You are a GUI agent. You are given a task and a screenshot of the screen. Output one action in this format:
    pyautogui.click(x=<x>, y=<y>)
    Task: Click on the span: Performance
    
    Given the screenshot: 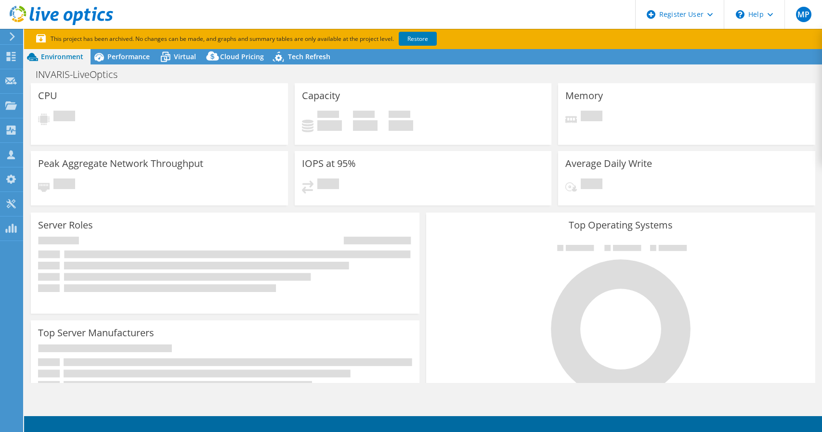 What is the action you would take?
    pyautogui.click(x=129, y=56)
    